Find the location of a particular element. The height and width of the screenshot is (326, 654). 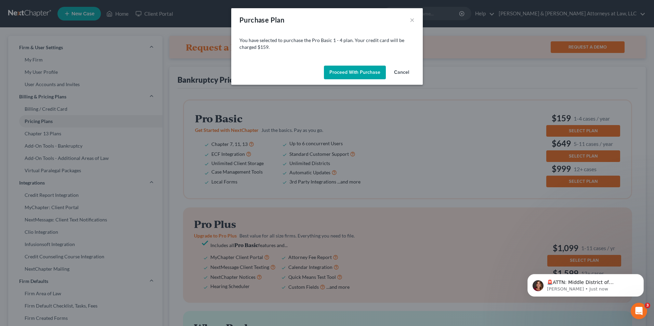

button: Cancel is located at coordinates (401, 72).